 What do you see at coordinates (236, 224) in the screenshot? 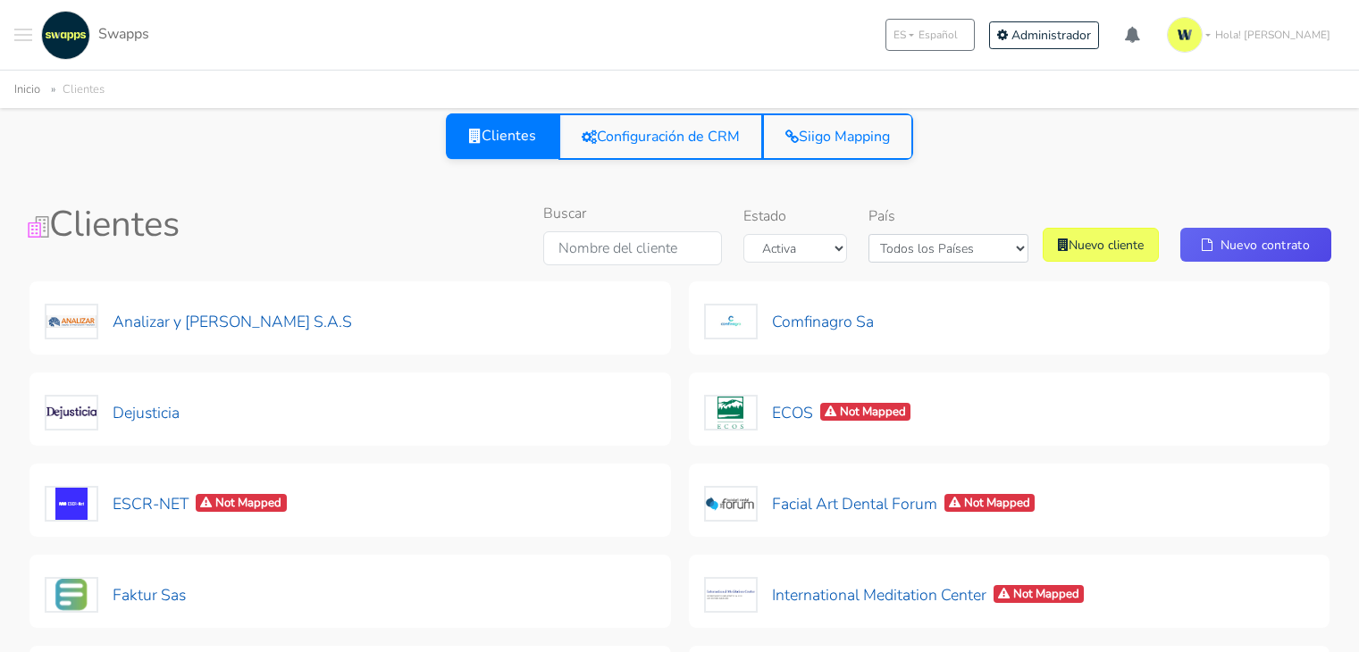
I see `h1: Clientes` at bounding box center [236, 224].